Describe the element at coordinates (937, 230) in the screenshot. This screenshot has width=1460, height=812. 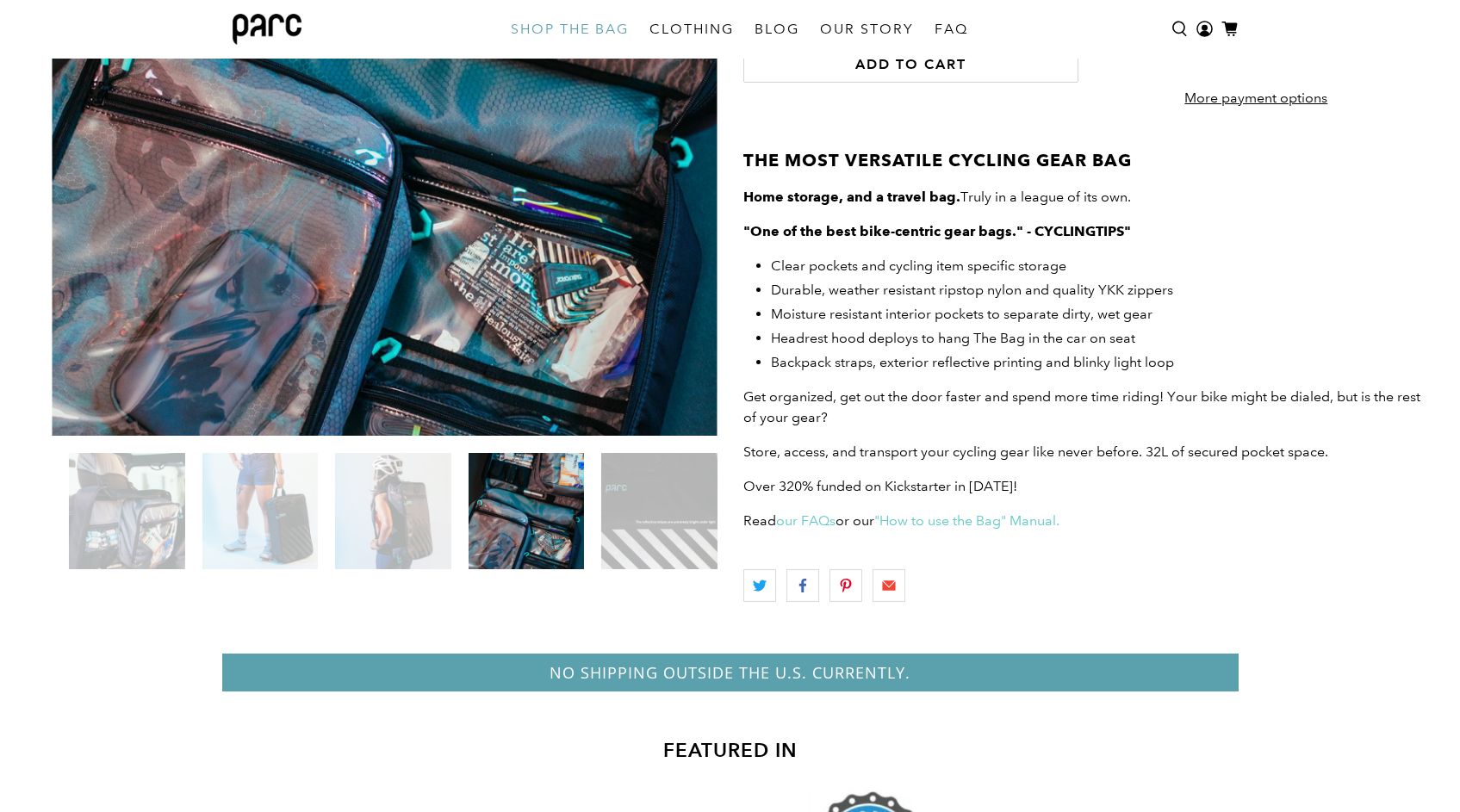
I see `strong: "One of the best bike-centric gear bags." - CYCLINGTIPS"` at that location.